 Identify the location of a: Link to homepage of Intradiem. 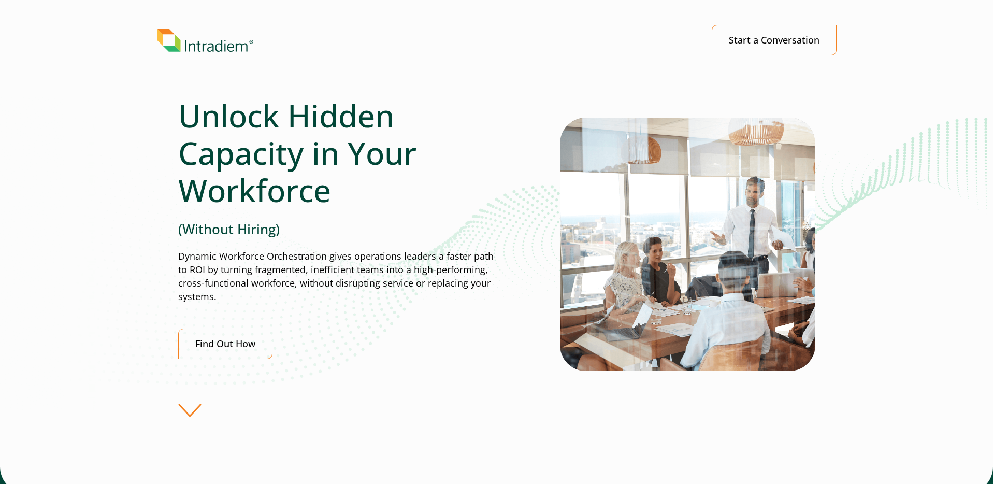
(422, 40).